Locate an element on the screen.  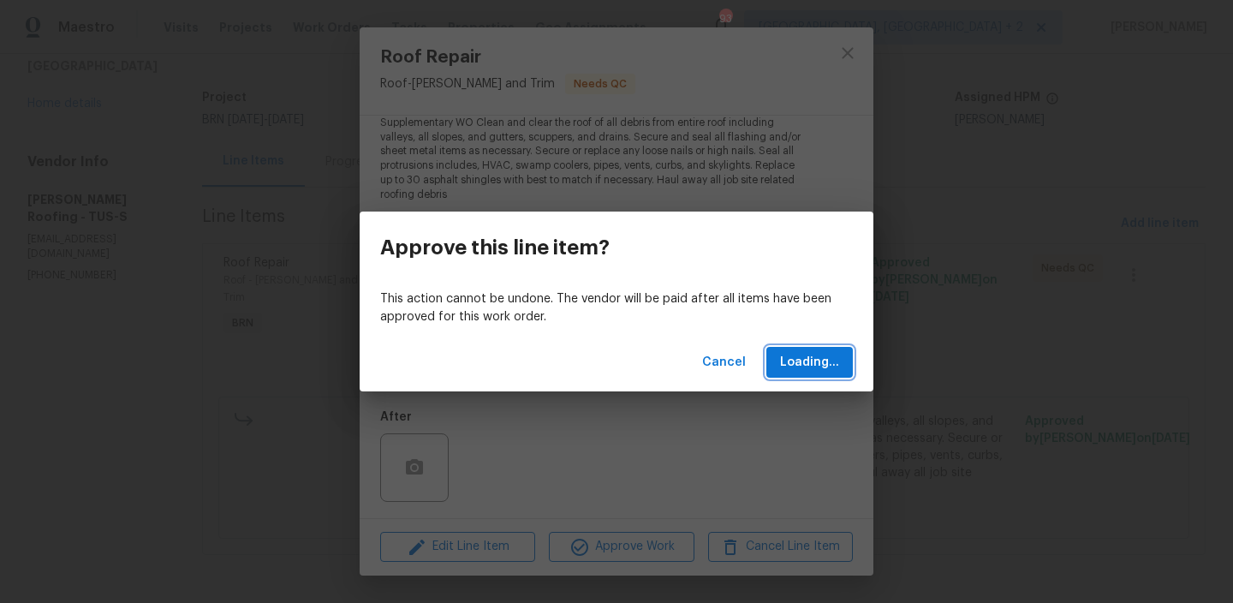
button: Cancel is located at coordinates (724, 362).